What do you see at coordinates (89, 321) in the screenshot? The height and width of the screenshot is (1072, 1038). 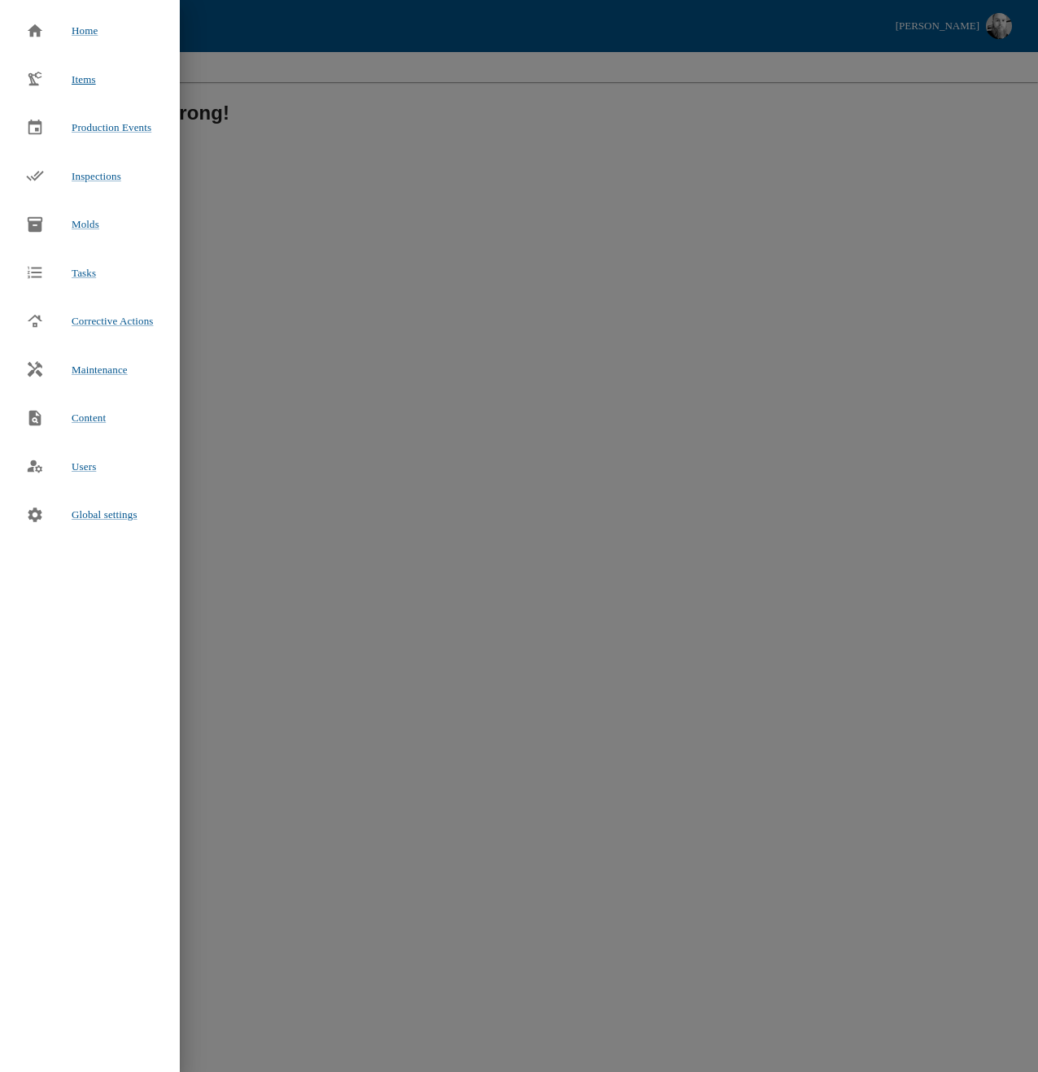 I see `div: Corrective Actions` at bounding box center [89, 321].